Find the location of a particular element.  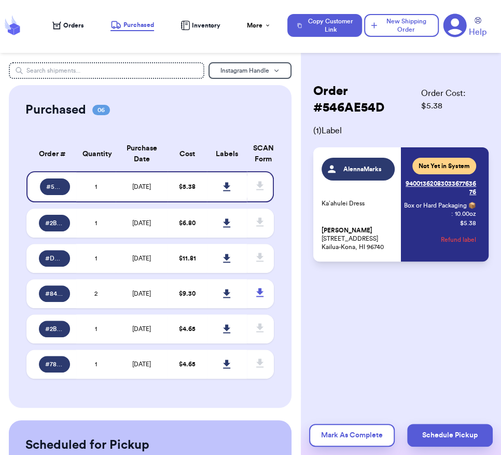

a: Help is located at coordinates (478, 27).